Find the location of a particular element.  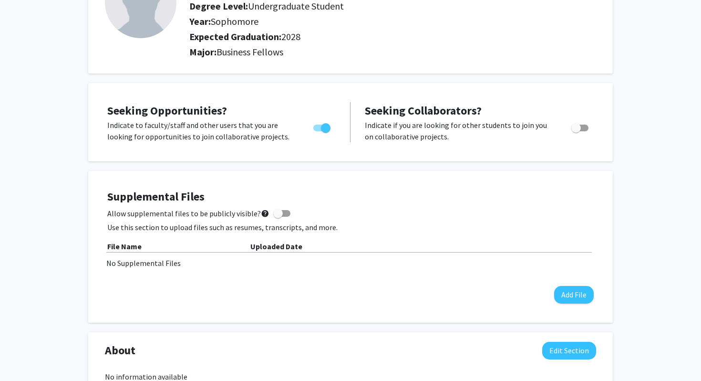

span: Seeking Opportunities? is located at coordinates (167, 110).